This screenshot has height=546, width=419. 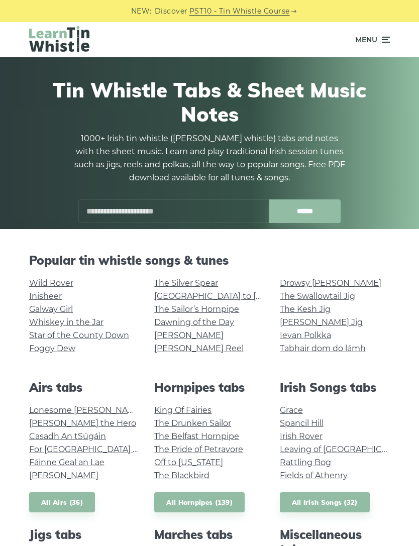 I want to click on a: All Irish Songs (32), so click(x=324, y=502).